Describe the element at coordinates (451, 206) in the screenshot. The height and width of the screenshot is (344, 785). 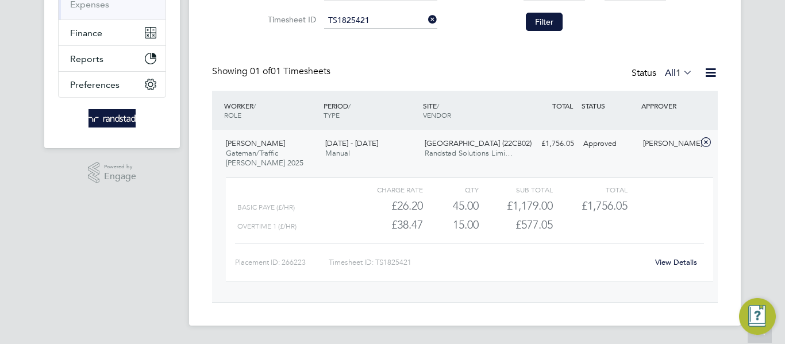
I see `div: 45.00` at that location.